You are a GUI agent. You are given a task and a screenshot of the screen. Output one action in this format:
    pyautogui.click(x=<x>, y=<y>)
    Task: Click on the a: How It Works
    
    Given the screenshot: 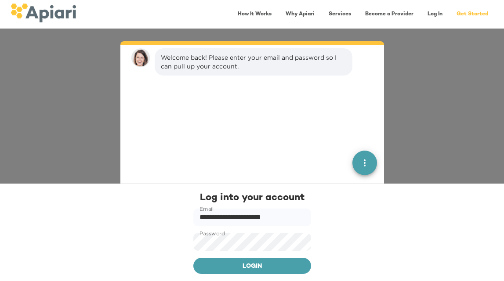 What is the action you would take?
    pyautogui.click(x=254, y=14)
    